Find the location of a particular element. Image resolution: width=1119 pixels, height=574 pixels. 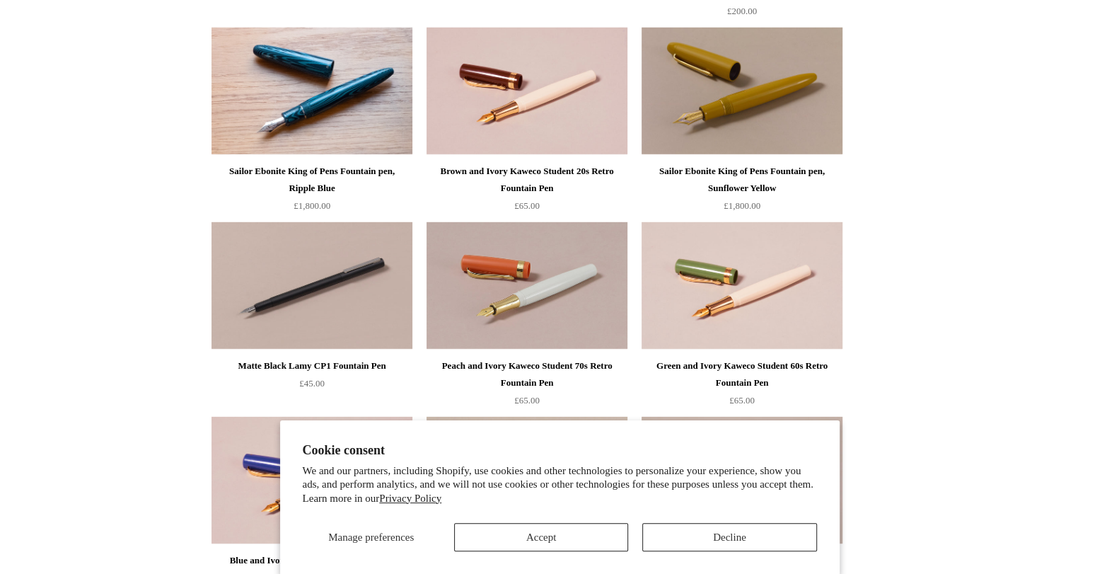

a: Green and Ivory Kaweco Student 60s Retro Fountain Pen £65.00 is located at coordinates (742, 386).